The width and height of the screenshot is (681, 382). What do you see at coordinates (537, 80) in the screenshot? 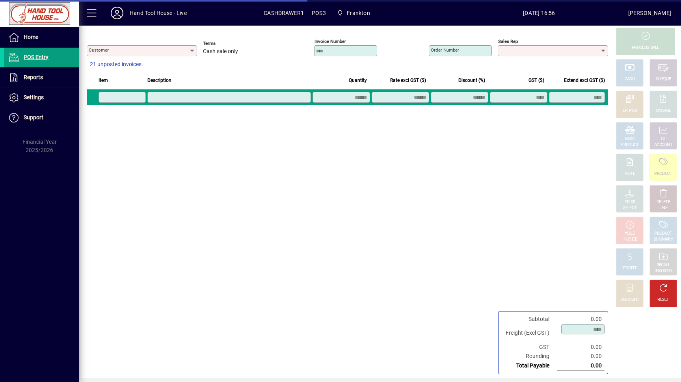
I see `span: GST ($)` at bounding box center [537, 80].